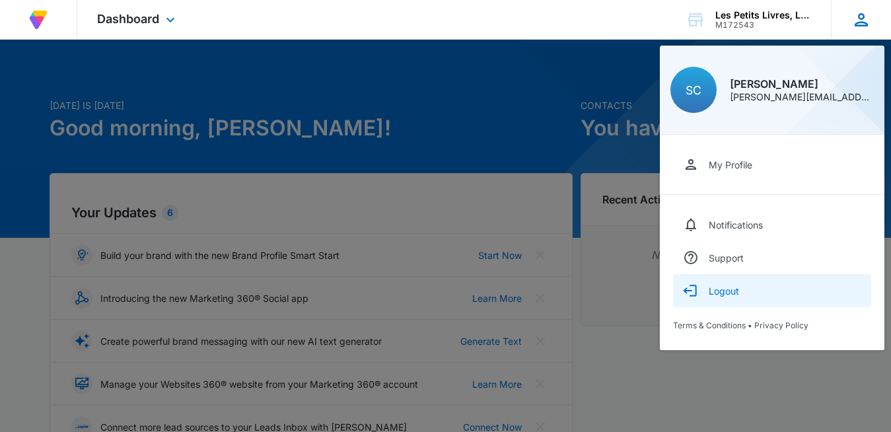 This screenshot has height=432, width=891. What do you see at coordinates (694, 90) in the screenshot?
I see `span: SC` at bounding box center [694, 90].